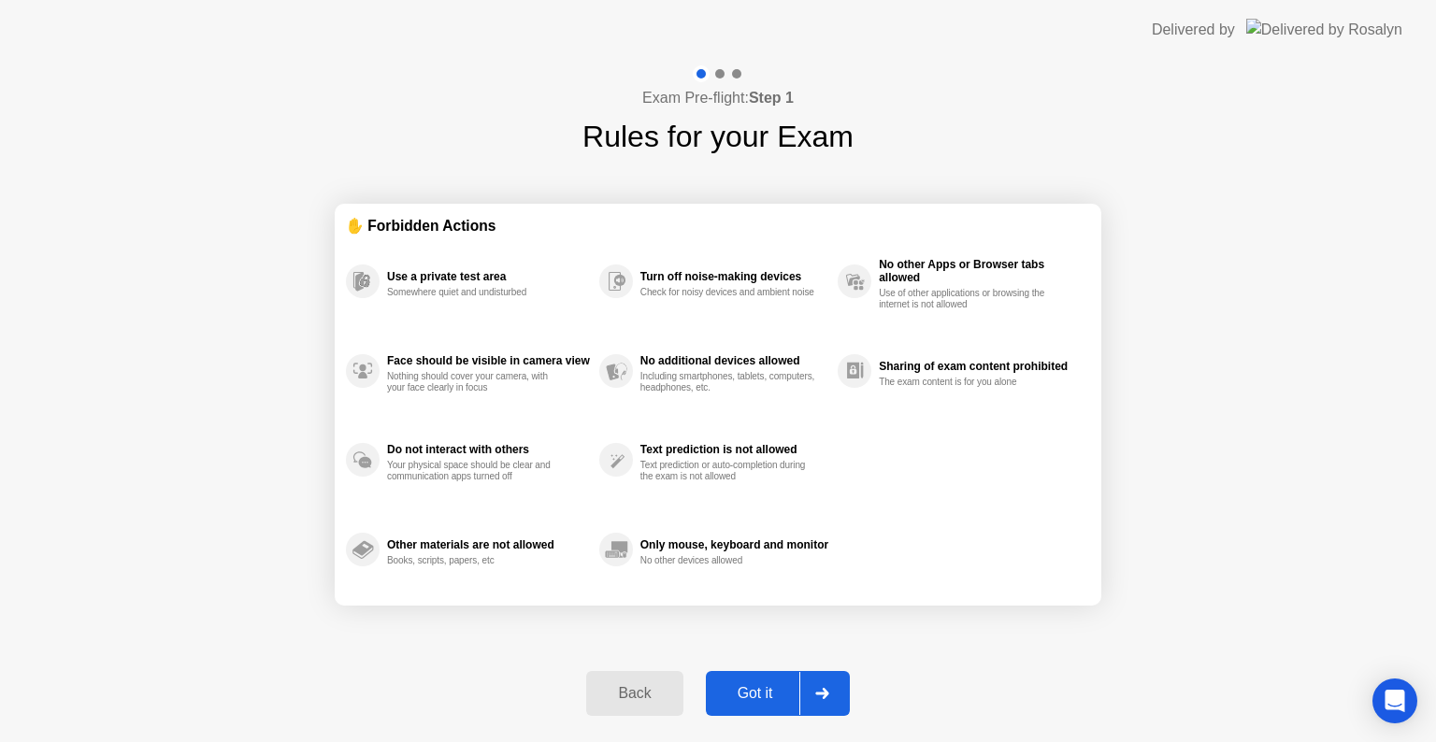 This screenshot has height=742, width=1436. What do you see at coordinates (979, 271) in the screenshot?
I see `div: No other Apps or Browser tabs allowed` at bounding box center [979, 271].